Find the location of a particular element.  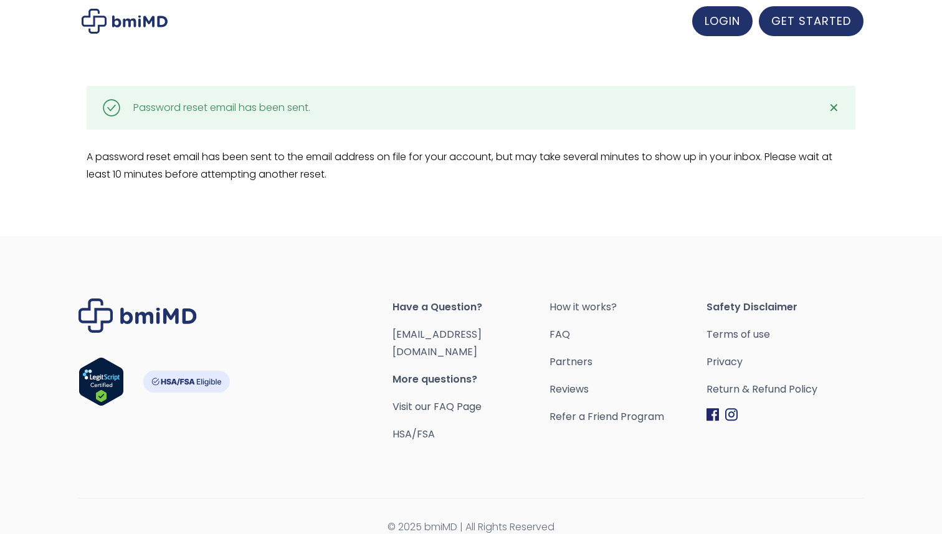

a: HSA/FSA is located at coordinates (414, 434).